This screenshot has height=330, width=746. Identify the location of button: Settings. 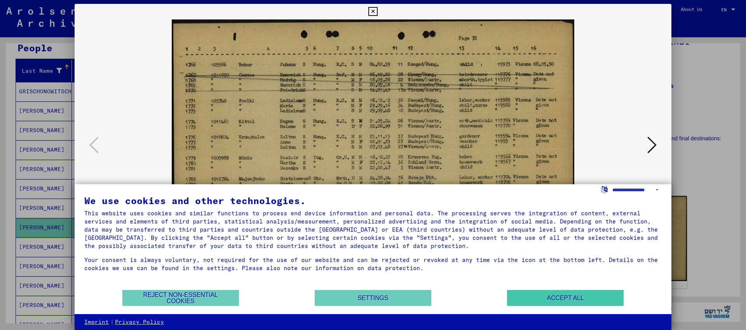
(373, 298).